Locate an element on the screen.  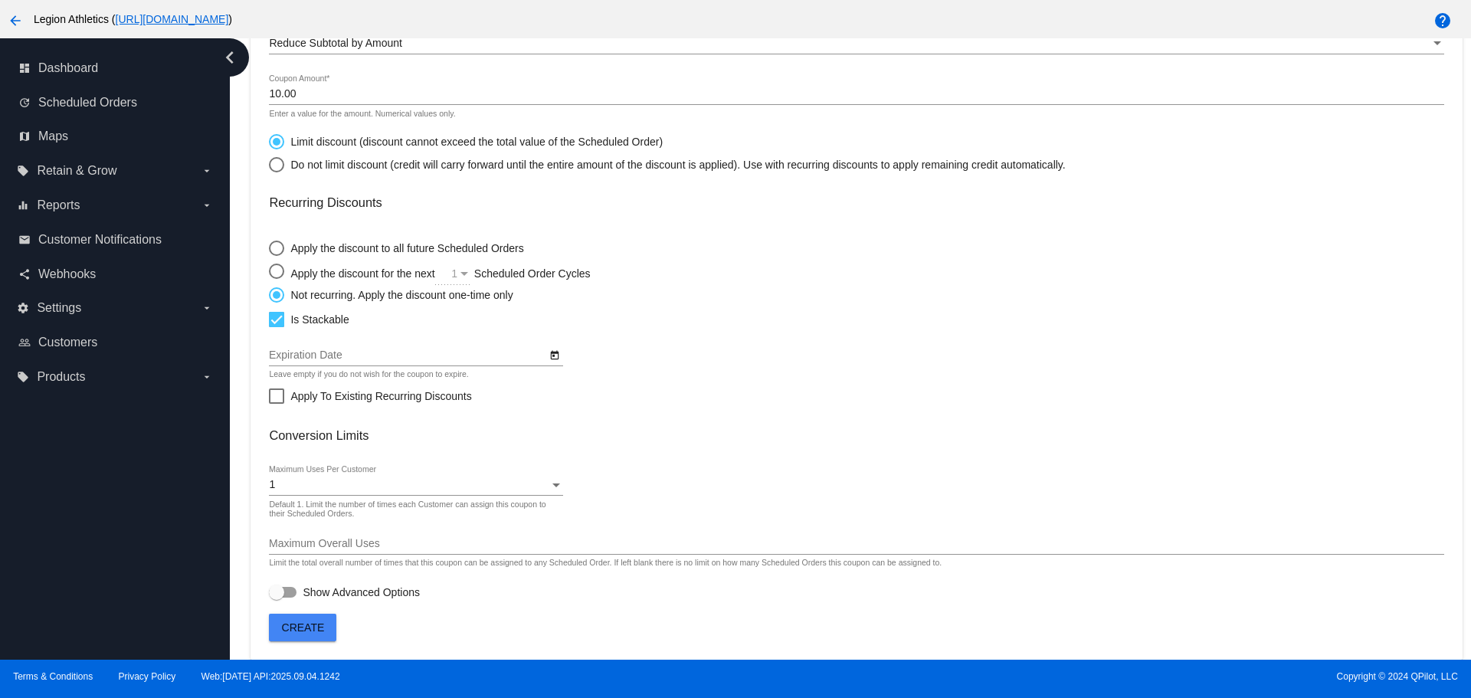
i: email is located at coordinates (25, 240).